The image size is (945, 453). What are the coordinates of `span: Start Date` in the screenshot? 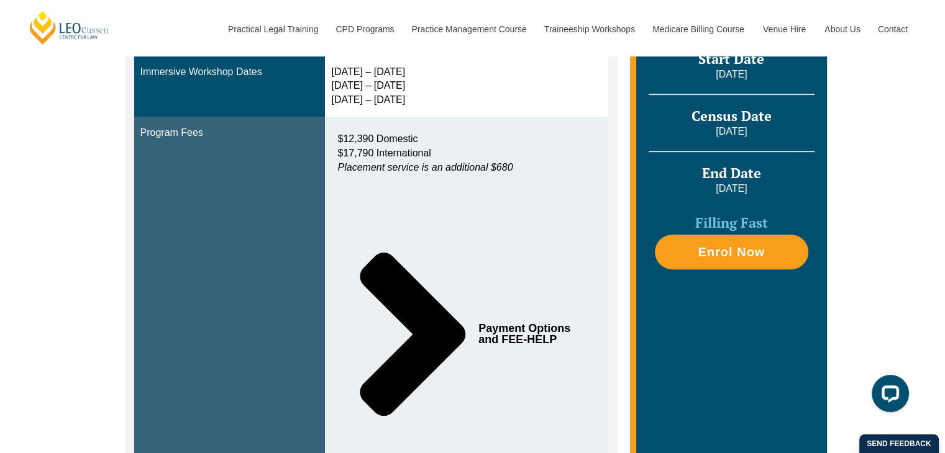 It's located at (731, 58).